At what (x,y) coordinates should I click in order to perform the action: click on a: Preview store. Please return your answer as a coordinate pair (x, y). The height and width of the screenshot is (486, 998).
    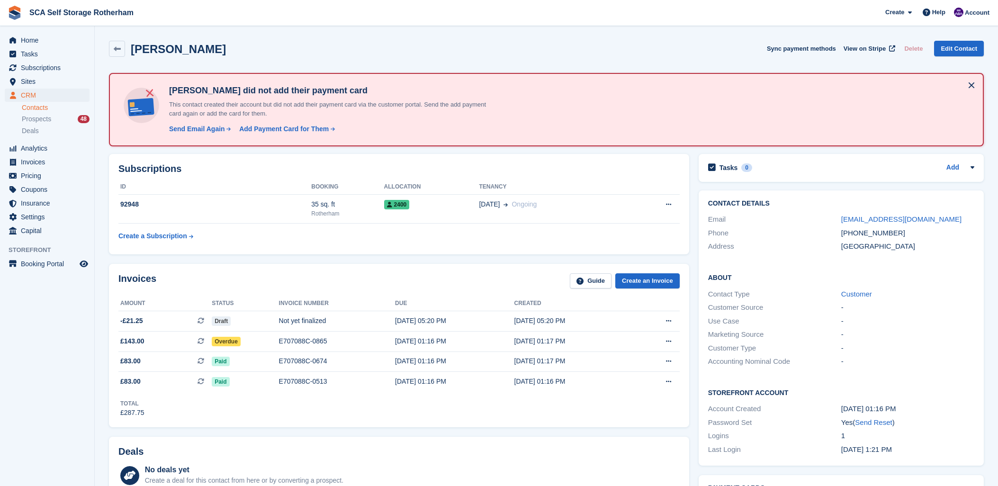
    Looking at the image, I should click on (84, 264).